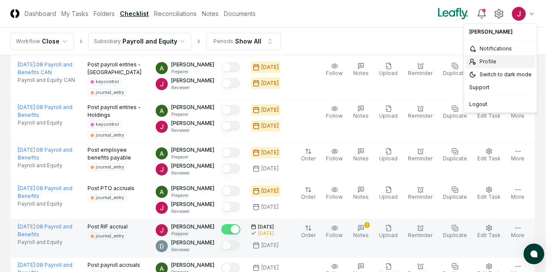 This screenshot has width=552, height=272. Describe the element at coordinates (501, 104) in the screenshot. I see `div: Logout` at that location.